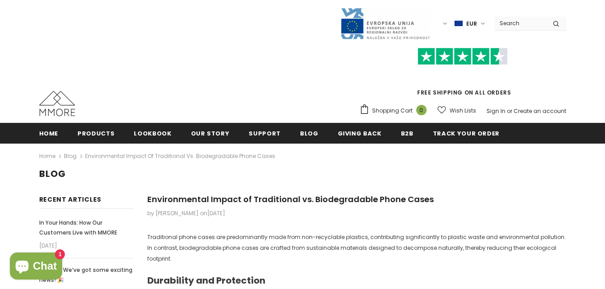 This screenshot has width=605, height=289. What do you see at coordinates (70, 200) in the screenshot?
I see `span: Recent Articles` at bounding box center [70, 200].